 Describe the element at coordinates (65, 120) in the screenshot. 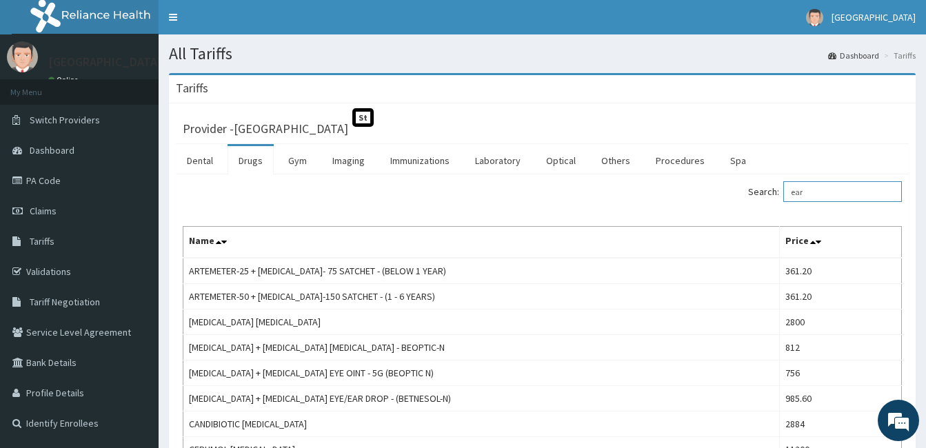

I see `span: Switch Providers` at that location.